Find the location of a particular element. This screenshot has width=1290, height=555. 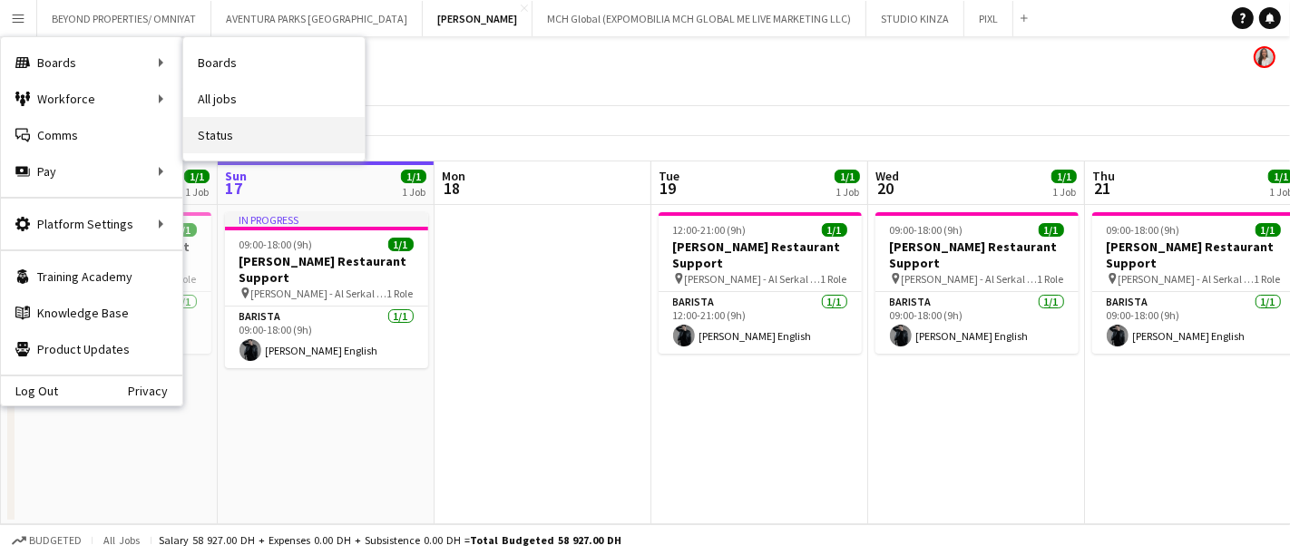

span: Sun is located at coordinates (236, 176).